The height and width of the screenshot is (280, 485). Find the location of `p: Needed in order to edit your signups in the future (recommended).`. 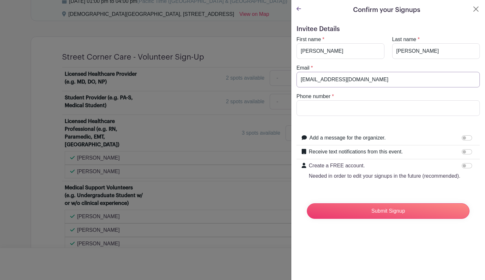

p: Needed in order to edit your signups in the future (recommended). is located at coordinates (385, 176).